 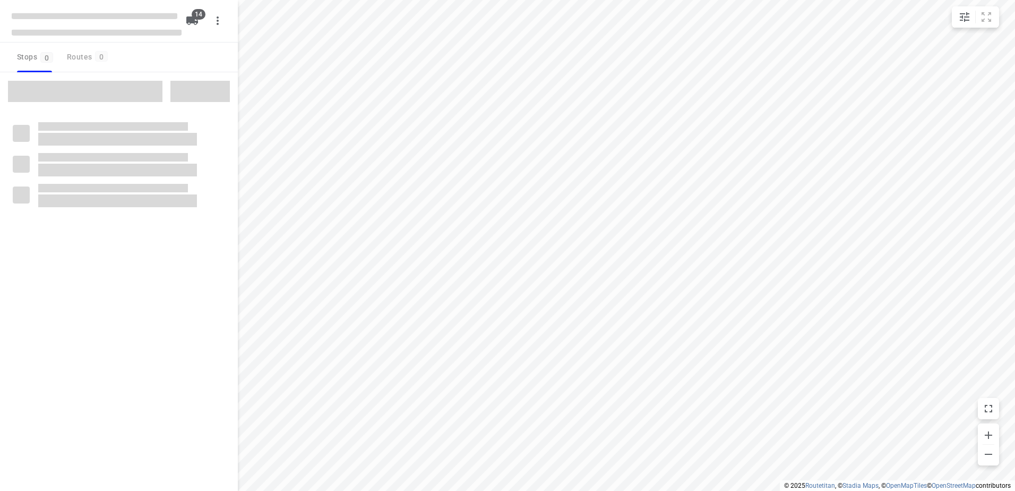 What do you see at coordinates (861, 485) in the screenshot?
I see `a: Stadia Maps` at bounding box center [861, 485].